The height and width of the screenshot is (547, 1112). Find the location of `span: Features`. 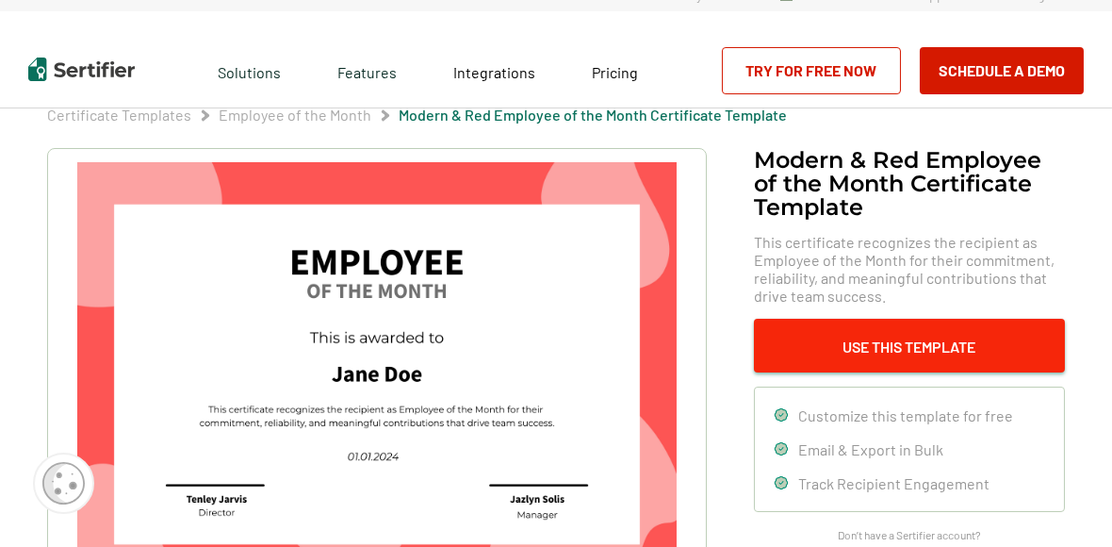

span: Features is located at coordinates (368, 70).